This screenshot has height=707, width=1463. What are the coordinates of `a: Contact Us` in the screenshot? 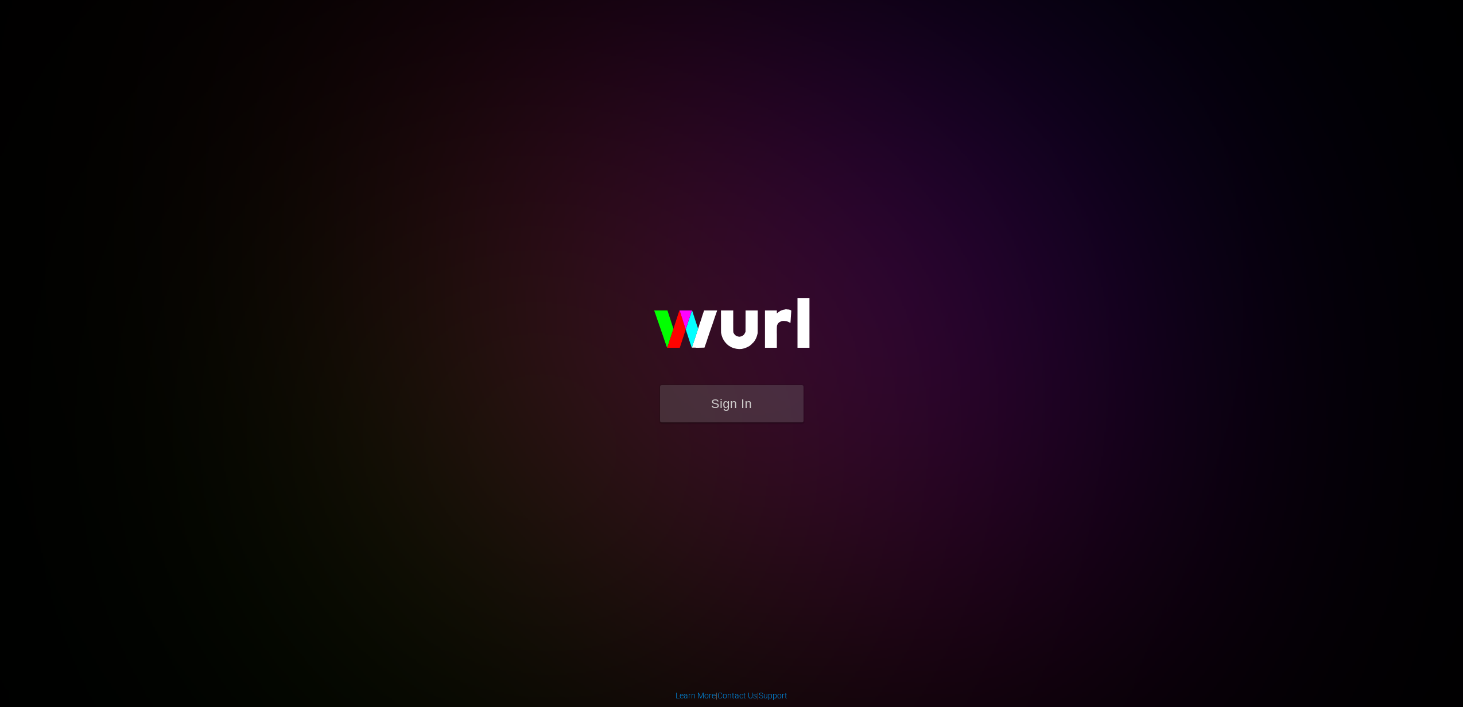 It's located at (737, 696).